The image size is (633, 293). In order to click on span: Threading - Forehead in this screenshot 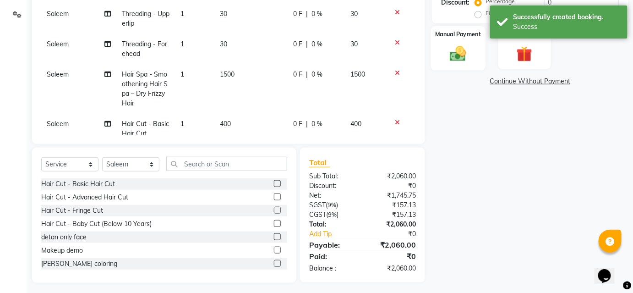, I will do `click(144, 49)`.